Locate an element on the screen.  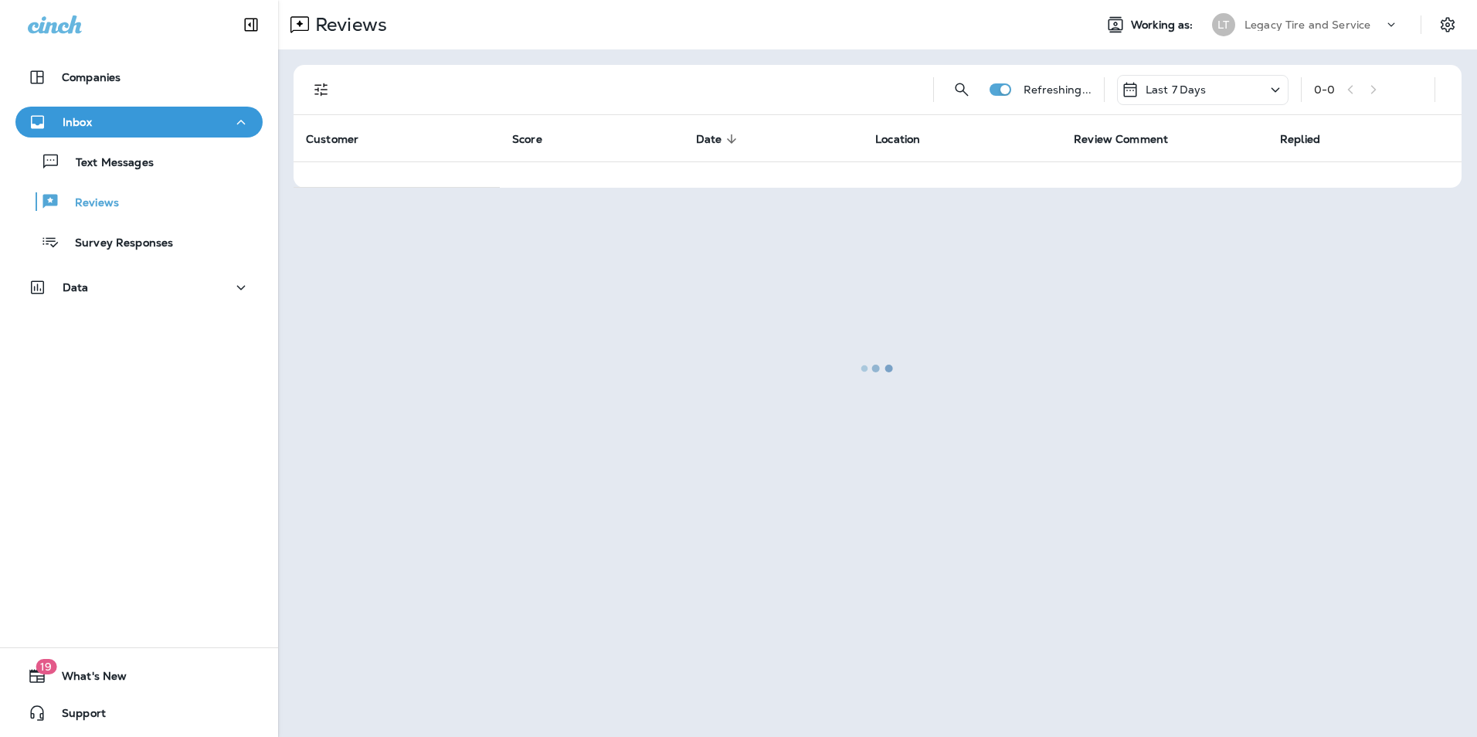
p: Survey Responses is located at coordinates (116, 243).